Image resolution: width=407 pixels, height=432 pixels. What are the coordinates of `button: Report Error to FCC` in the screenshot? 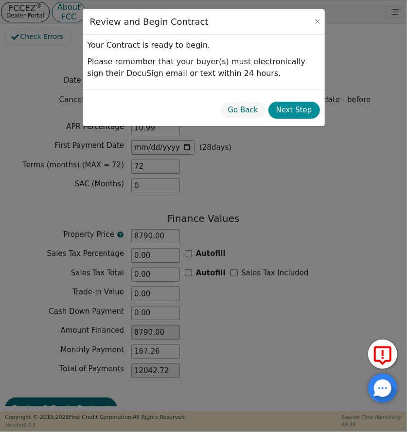 It's located at (383, 354).